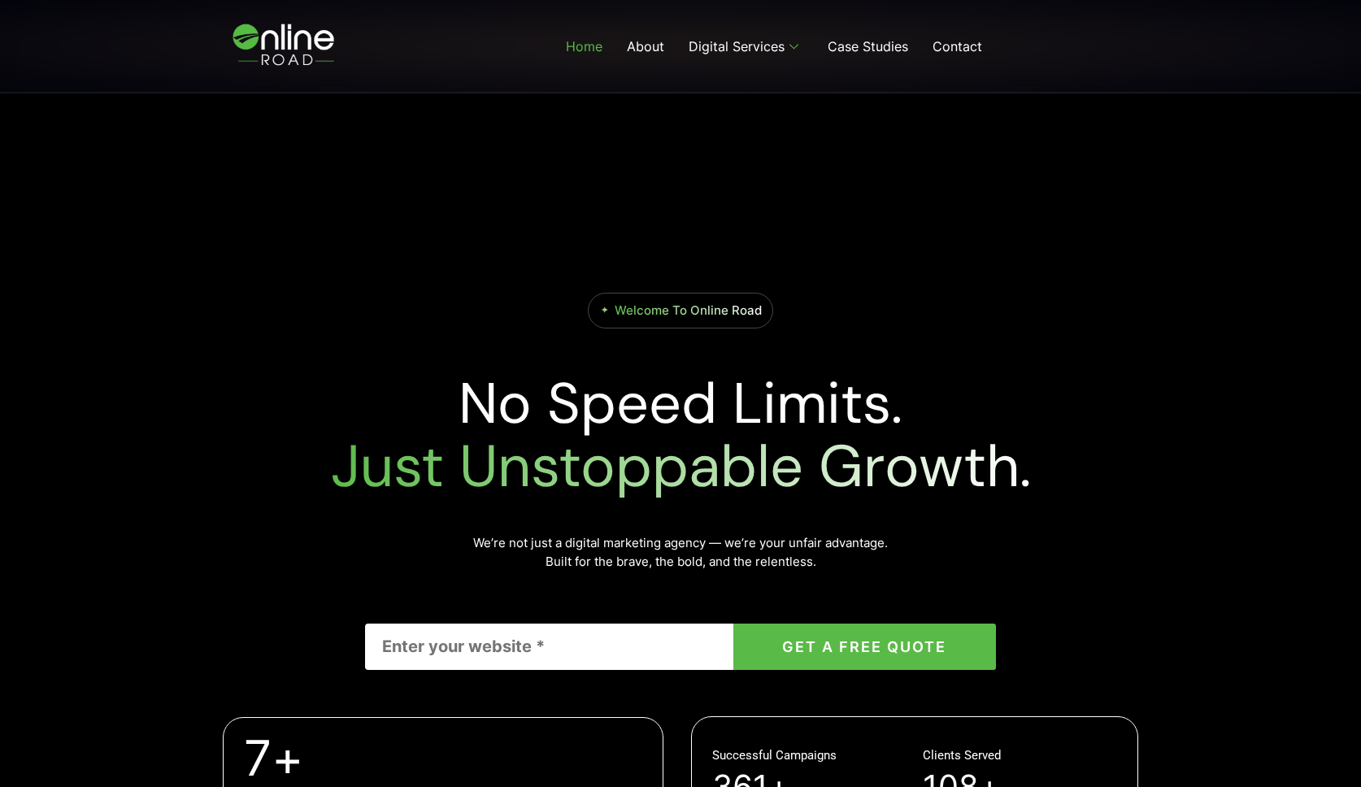  I want to click on a: About, so click(645, 46).